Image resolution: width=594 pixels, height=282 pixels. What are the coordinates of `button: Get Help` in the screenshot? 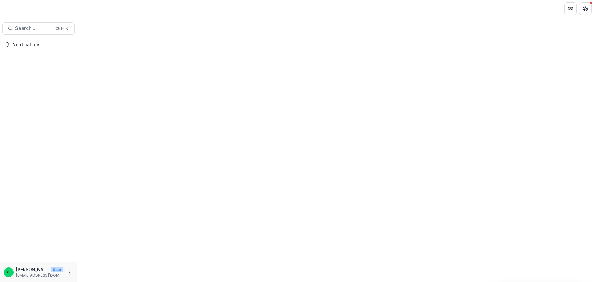 It's located at (585, 9).